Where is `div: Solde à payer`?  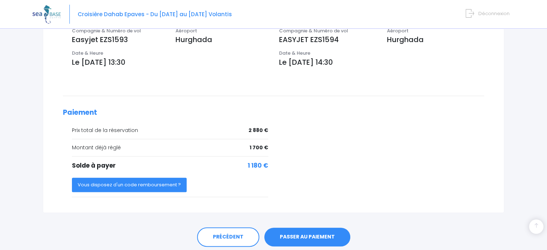 div: Solde à payer is located at coordinates (170, 166).